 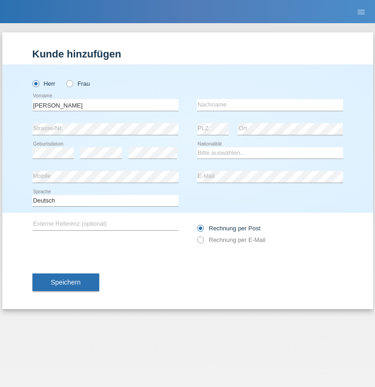 What do you see at coordinates (231, 239) in the screenshot?
I see `label: Rechnung per E-Mail` at bounding box center [231, 239].